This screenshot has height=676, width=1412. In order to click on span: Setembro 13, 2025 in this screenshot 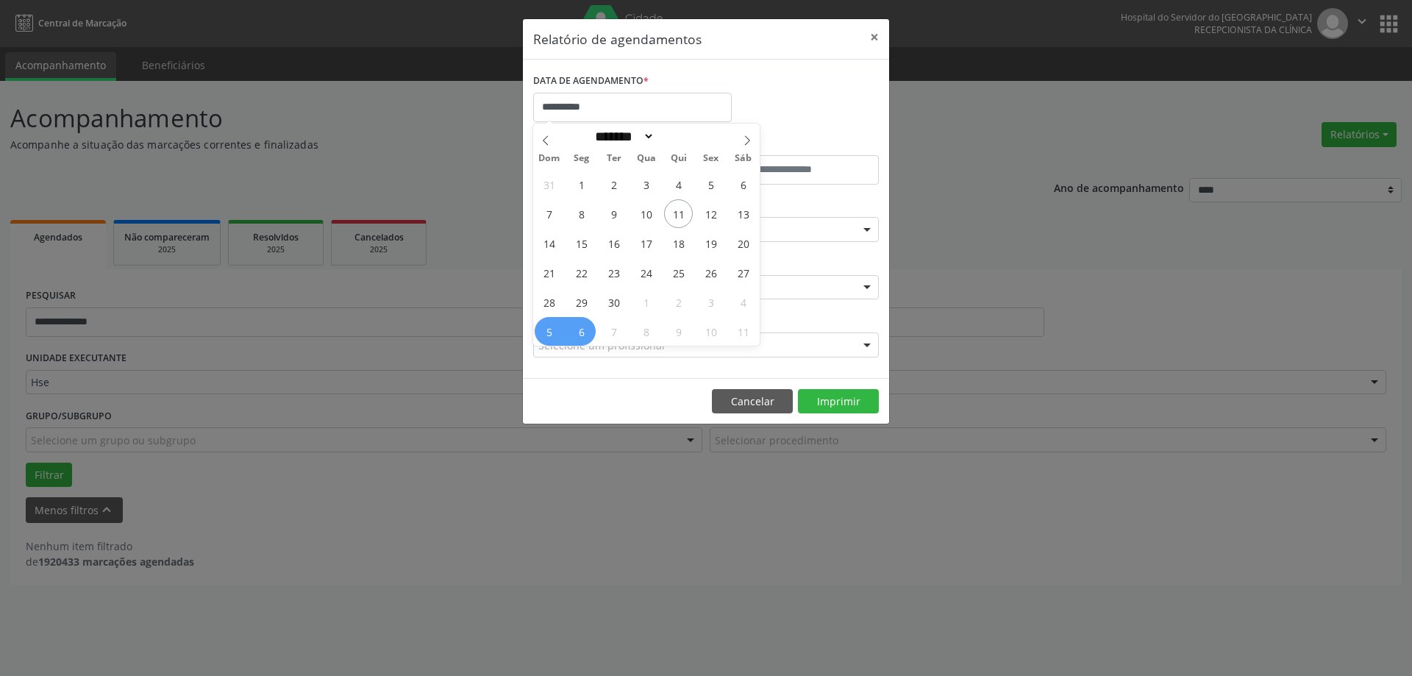, I will do `click(743, 213)`.